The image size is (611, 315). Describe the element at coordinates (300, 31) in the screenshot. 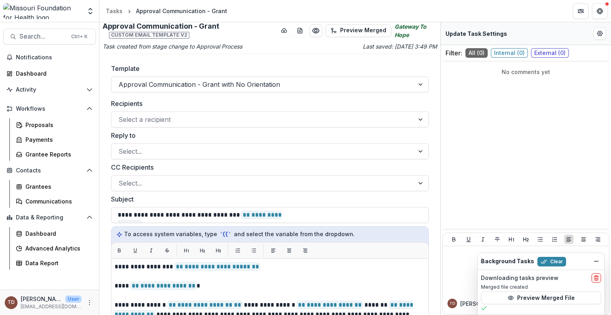

I see `button: download-word-button` at that location.